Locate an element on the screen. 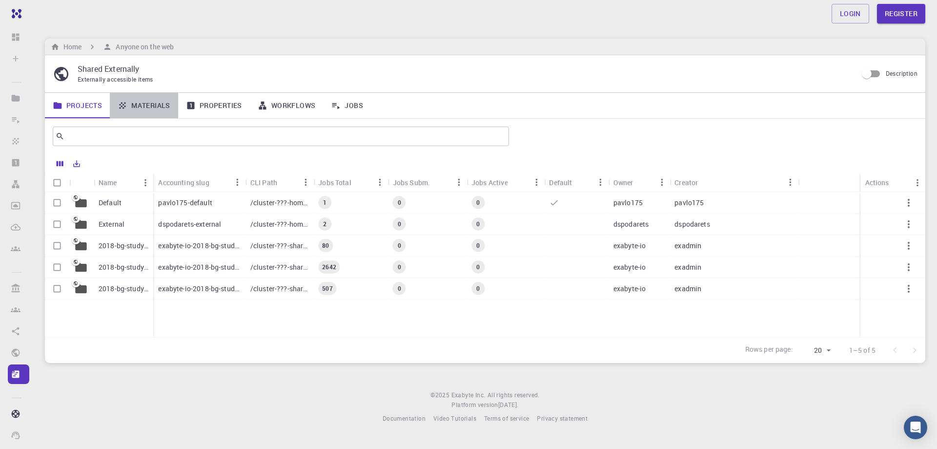 The height and width of the screenshot is (449, 937). span: © 2025 is located at coordinates (441, 395).